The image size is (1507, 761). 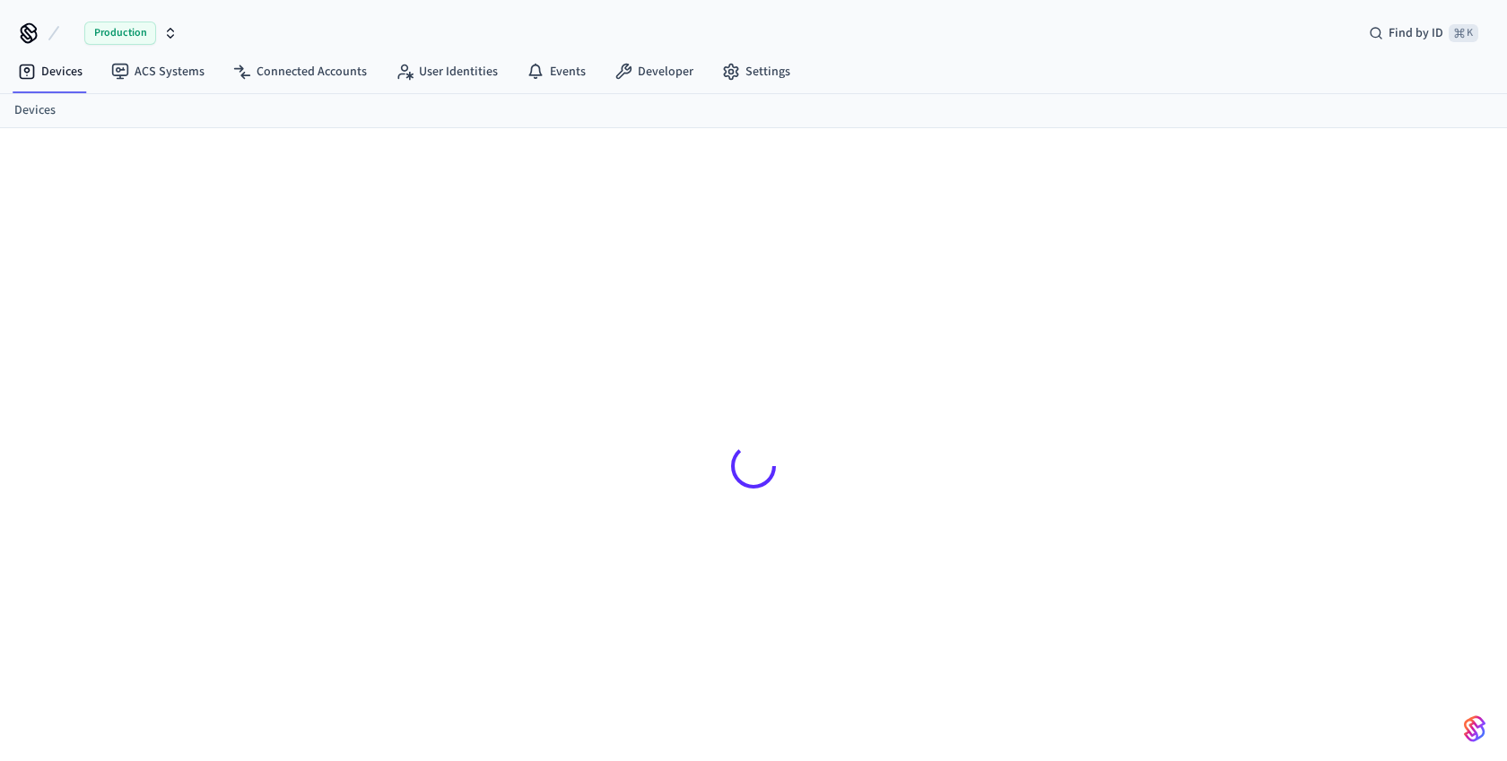 What do you see at coordinates (158, 72) in the screenshot?
I see `a: ACS Systems` at bounding box center [158, 72].